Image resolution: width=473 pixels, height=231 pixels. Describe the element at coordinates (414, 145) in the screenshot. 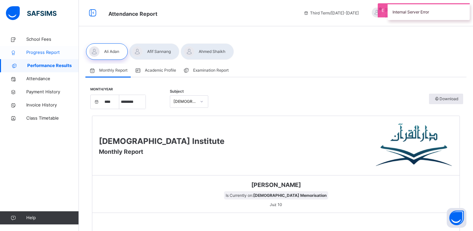

I see `img: Darul Quran Institute` at that location.